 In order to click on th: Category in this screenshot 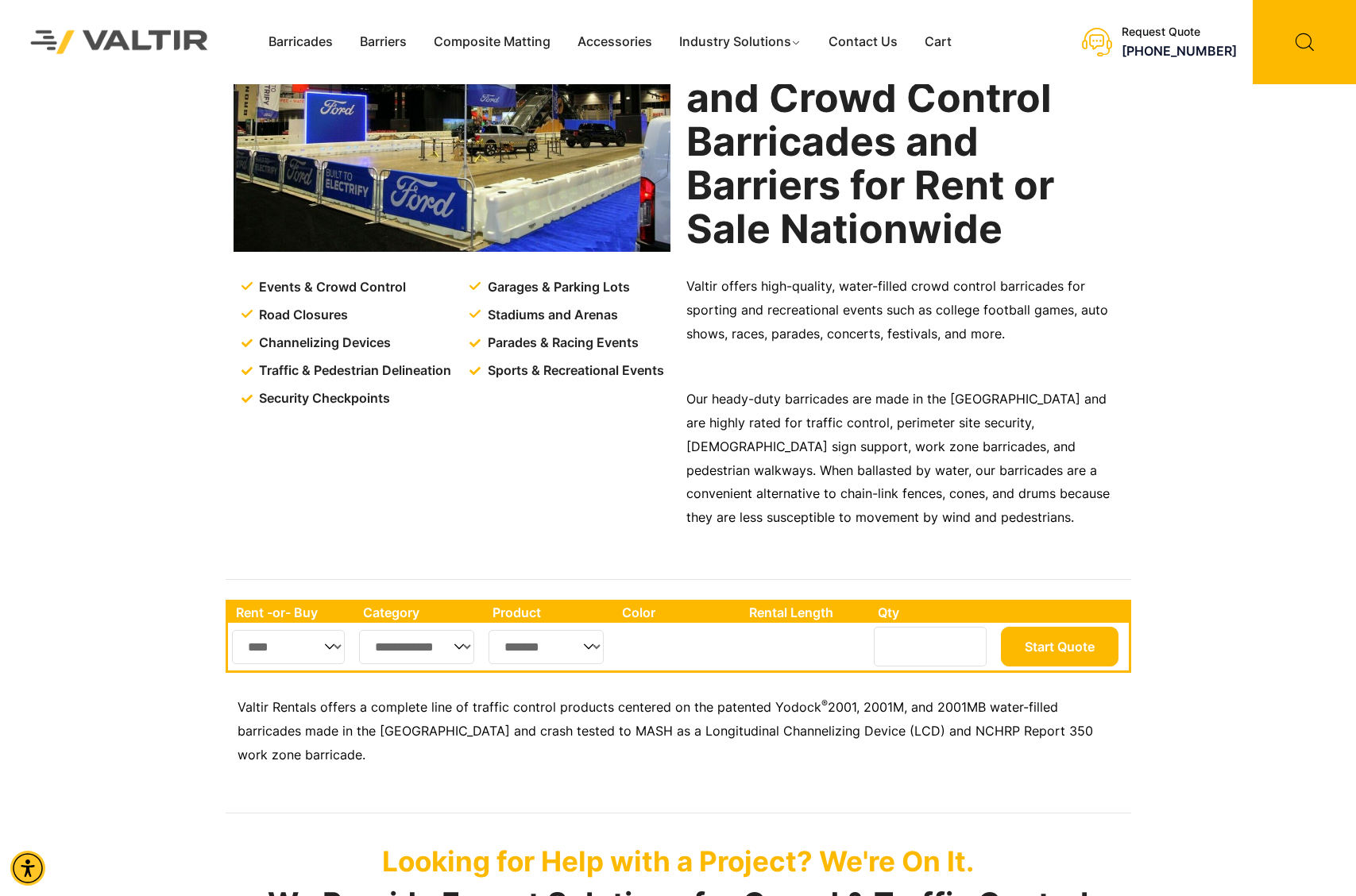, I will do `click(420, 613)`.